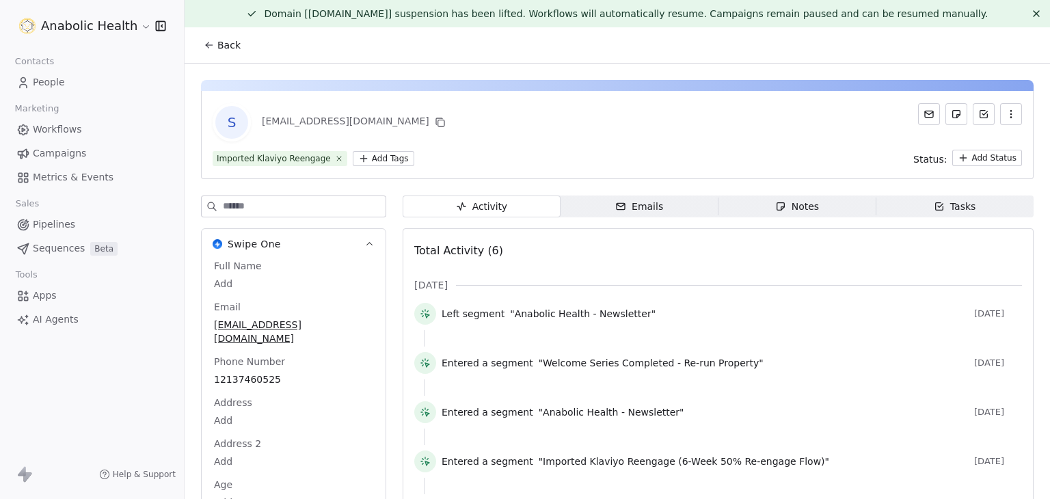  What do you see at coordinates (55, 319) in the screenshot?
I see `span: AI Agents` at bounding box center [55, 319].